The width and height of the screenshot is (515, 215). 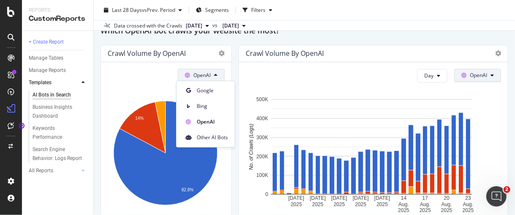 What do you see at coordinates (139, 118) in the screenshot?
I see `text: 14%` at bounding box center [139, 118].